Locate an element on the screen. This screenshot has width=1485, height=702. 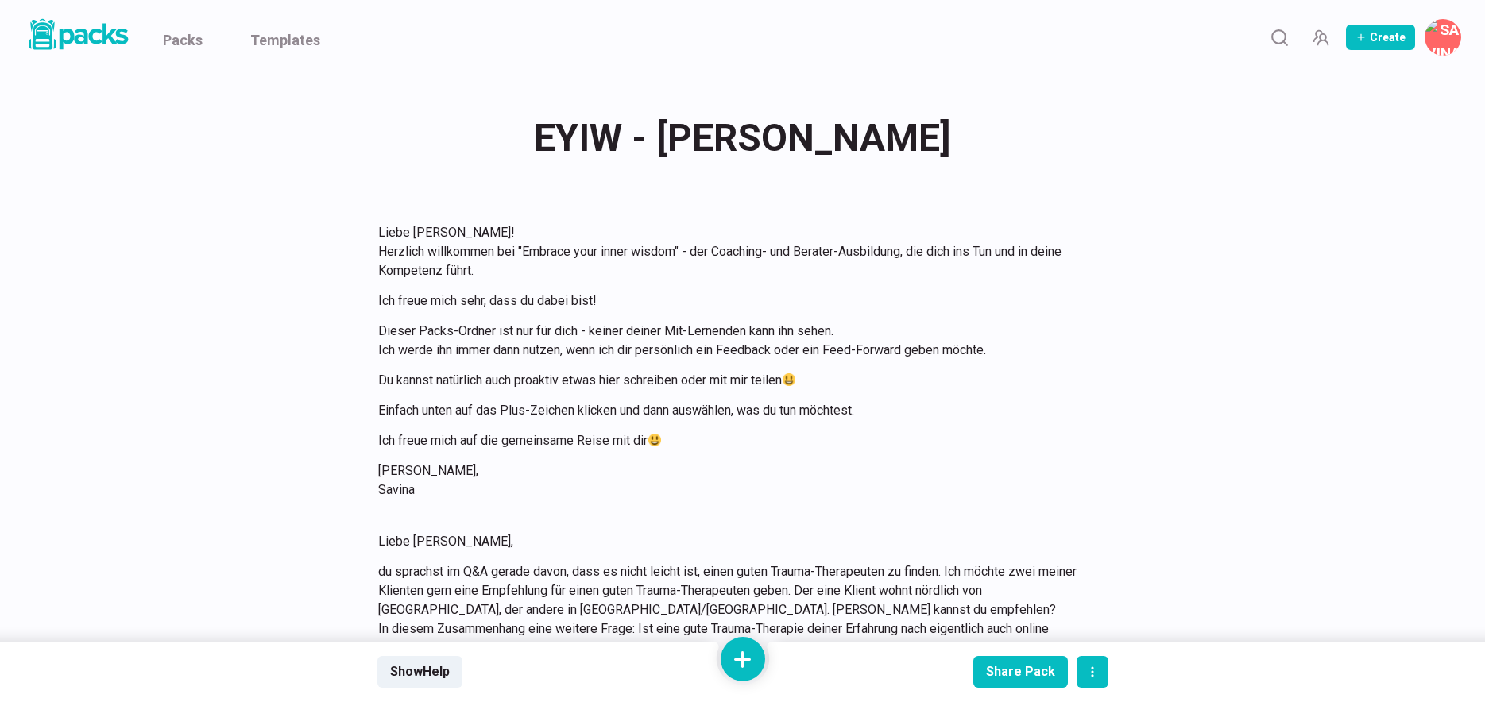
button: Savina Tilmann is located at coordinates (1443, 37).